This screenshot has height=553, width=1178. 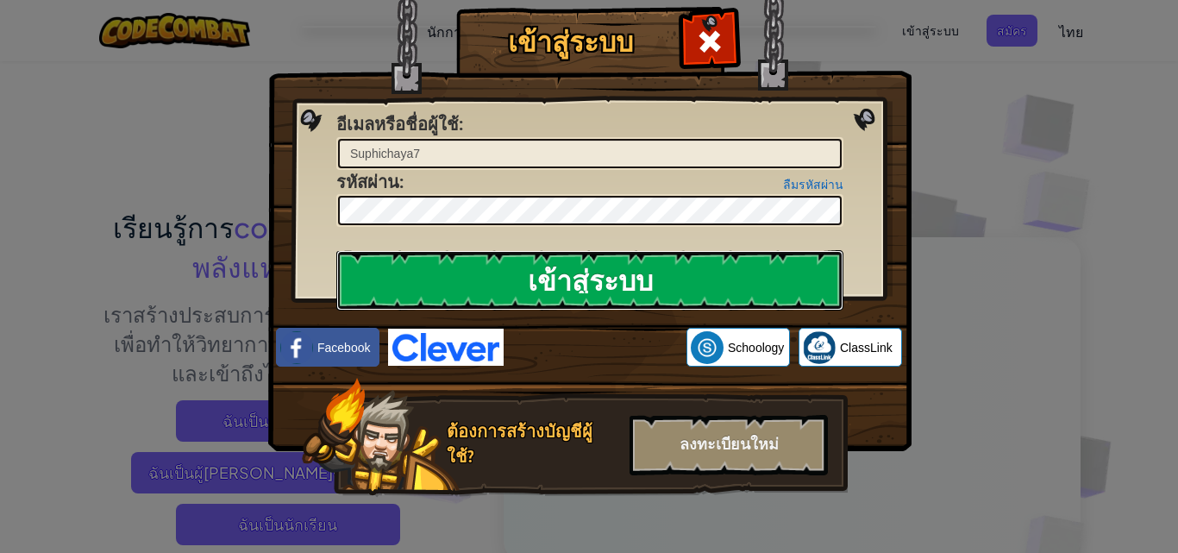 I want to click on a: ลืมรหัสผ่าน, so click(x=813, y=185).